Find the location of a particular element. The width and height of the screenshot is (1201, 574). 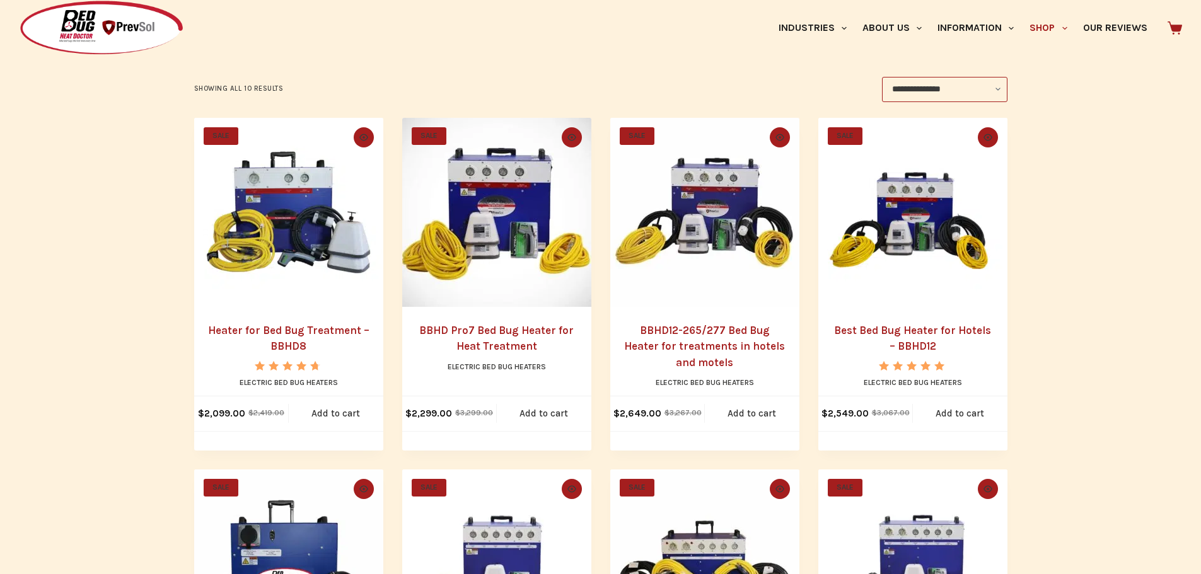

a: Add to cart: “BBHD Pro7 Bed Bug Heater for Heat Treatment” is located at coordinates (544, 413).